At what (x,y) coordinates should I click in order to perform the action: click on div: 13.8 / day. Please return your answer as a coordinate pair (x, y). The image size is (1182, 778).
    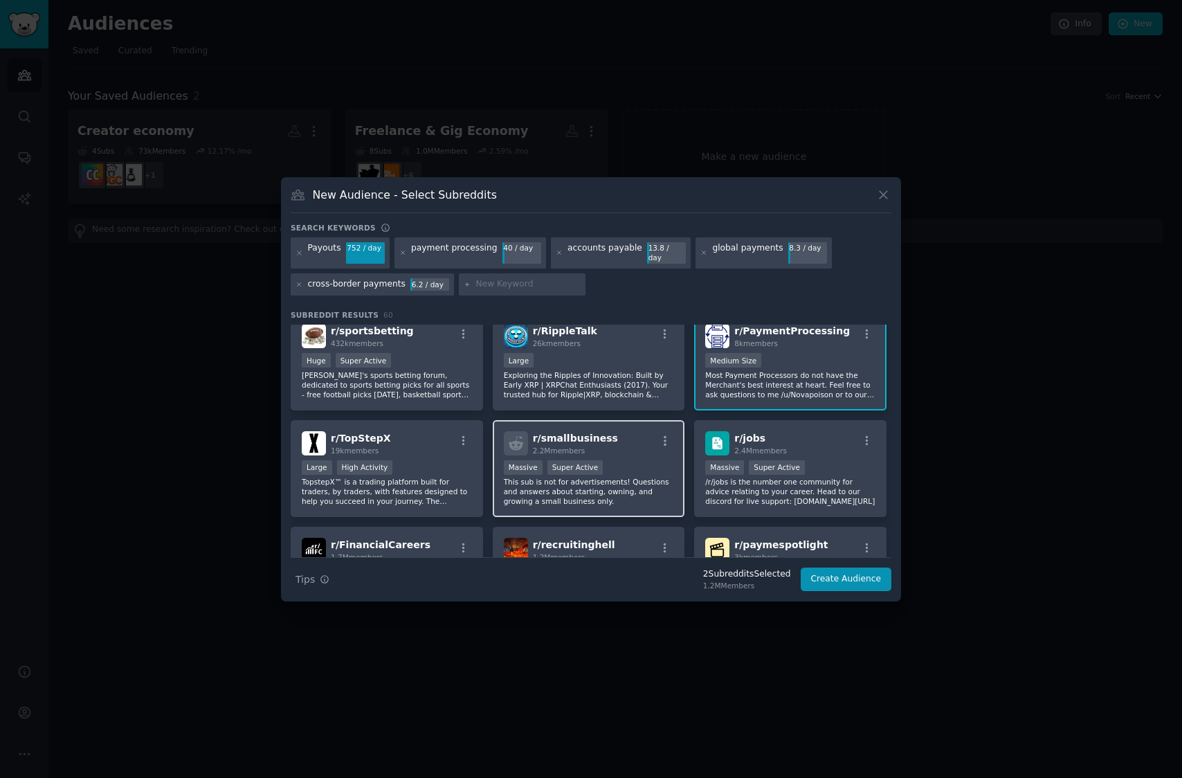
    Looking at the image, I should click on (666, 253).